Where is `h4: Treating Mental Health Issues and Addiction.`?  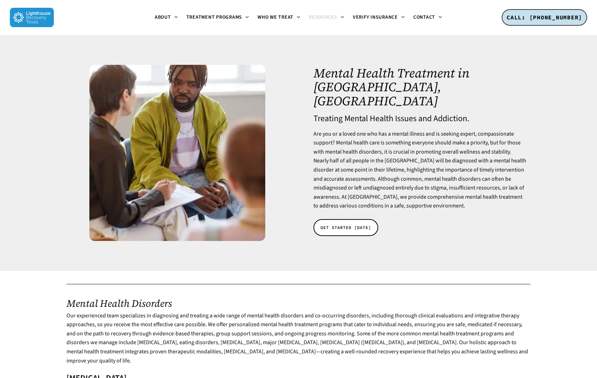
h4: Treating Mental Health Issues and Addiction. is located at coordinates (420, 119).